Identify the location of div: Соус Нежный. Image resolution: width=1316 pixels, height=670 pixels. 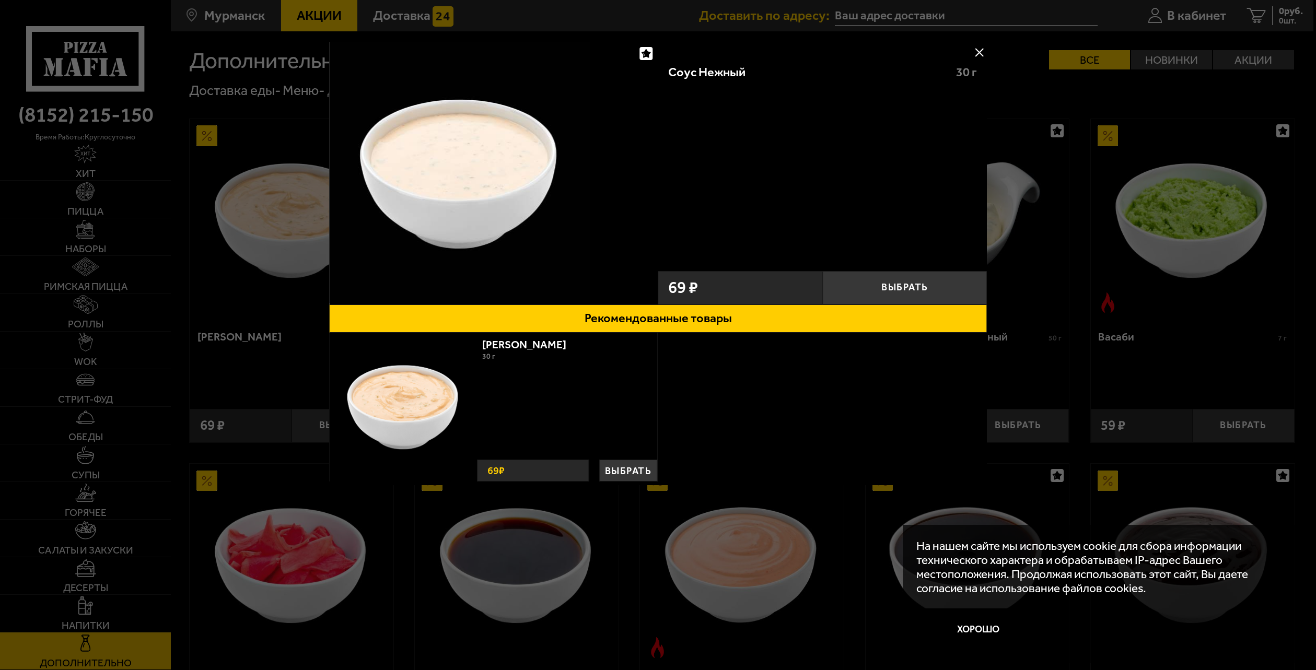
(807, 72).